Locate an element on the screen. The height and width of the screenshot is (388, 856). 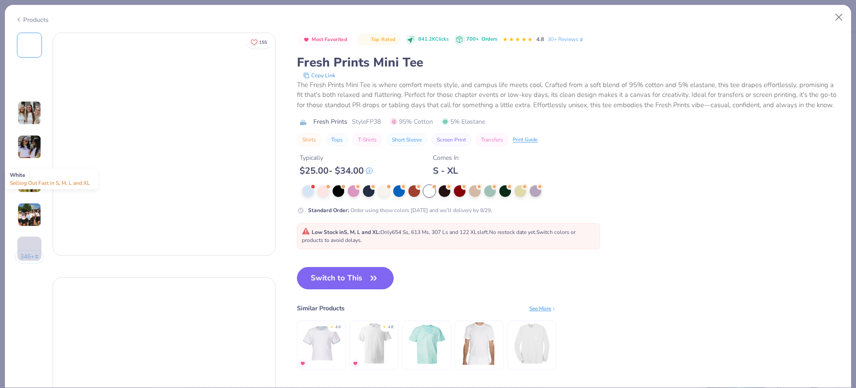
button: Tops is located at coordinates (337, 140).